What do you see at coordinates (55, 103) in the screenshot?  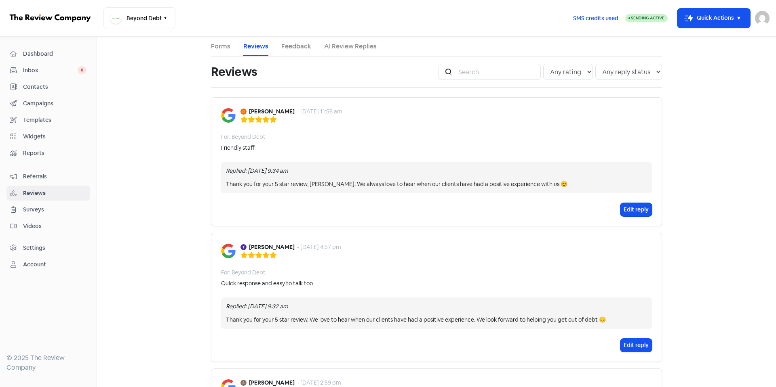 I see `span: Campaigns` at bounding box center [55, 103].